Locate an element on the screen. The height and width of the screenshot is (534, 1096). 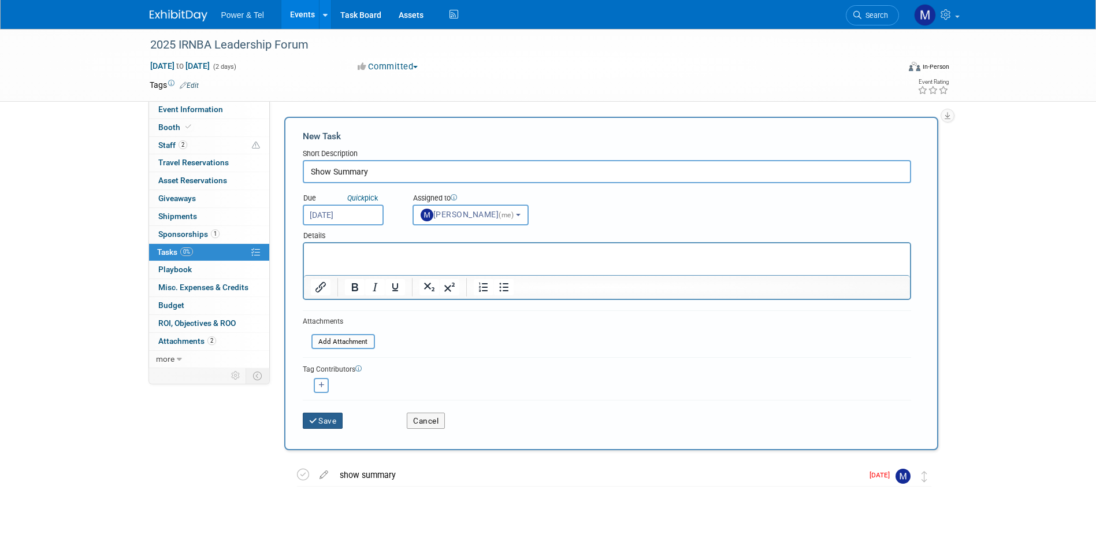
span: Search is located at coordinates (875, 15).